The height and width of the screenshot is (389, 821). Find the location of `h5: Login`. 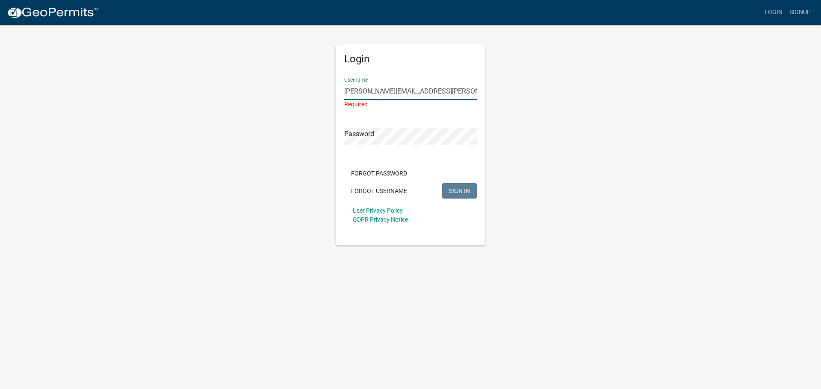

h5: Login is located at coordinates (410, 59).